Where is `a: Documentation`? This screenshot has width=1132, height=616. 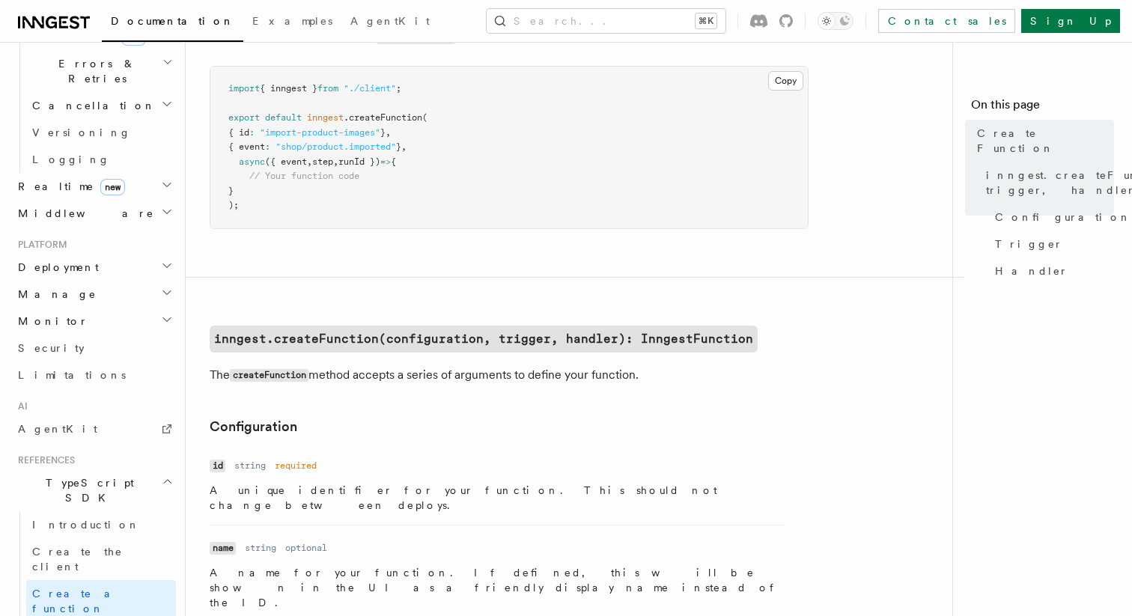 a: Documentation is located at coordinates (172, 23).